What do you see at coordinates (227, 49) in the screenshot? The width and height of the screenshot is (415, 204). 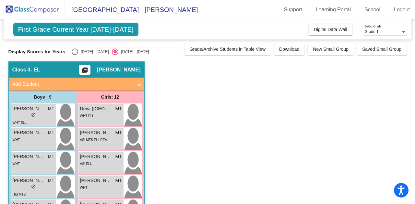 I see `span: Grade/Archive Students in Table View` at bounding box center [227, 49].